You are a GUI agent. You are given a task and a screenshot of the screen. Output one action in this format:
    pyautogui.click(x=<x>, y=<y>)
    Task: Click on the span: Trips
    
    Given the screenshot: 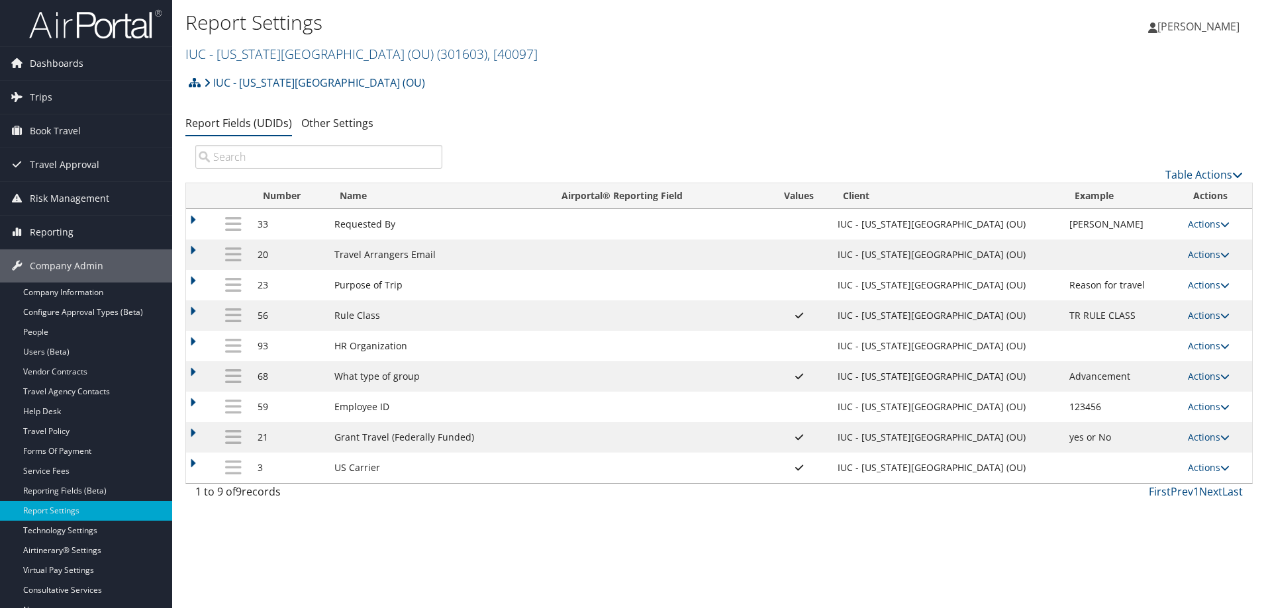 What is the action you would take?
    pyautogui.click(x=41, y=97)
    